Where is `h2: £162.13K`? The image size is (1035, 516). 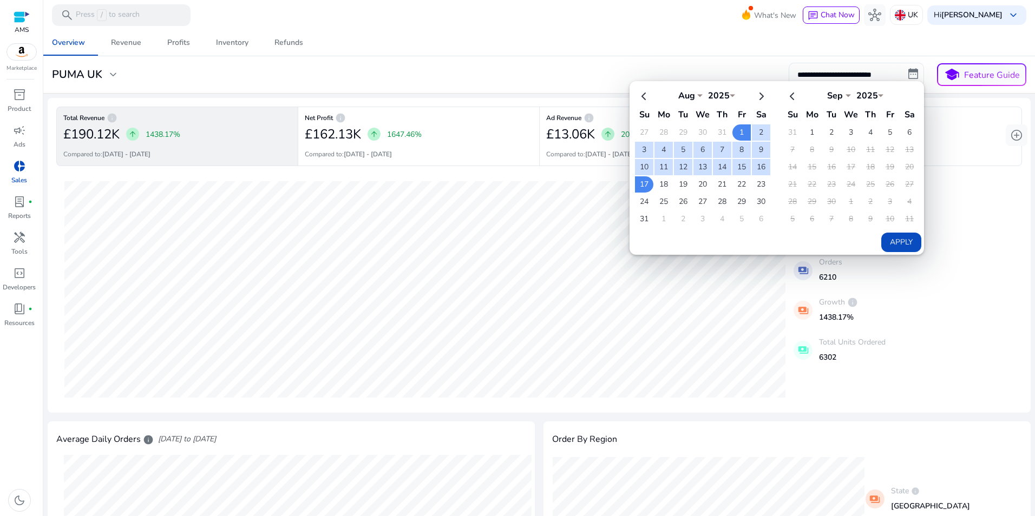
h2: £162.13K is located at coordinates (333, 134).